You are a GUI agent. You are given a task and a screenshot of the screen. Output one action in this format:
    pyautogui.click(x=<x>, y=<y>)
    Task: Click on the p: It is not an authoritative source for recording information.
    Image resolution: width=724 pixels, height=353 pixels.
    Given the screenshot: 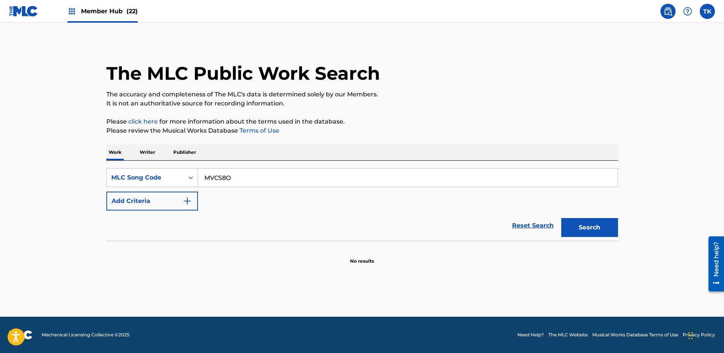 What is the action you would take?
    pyautogui.click(x=362, y=104)
    